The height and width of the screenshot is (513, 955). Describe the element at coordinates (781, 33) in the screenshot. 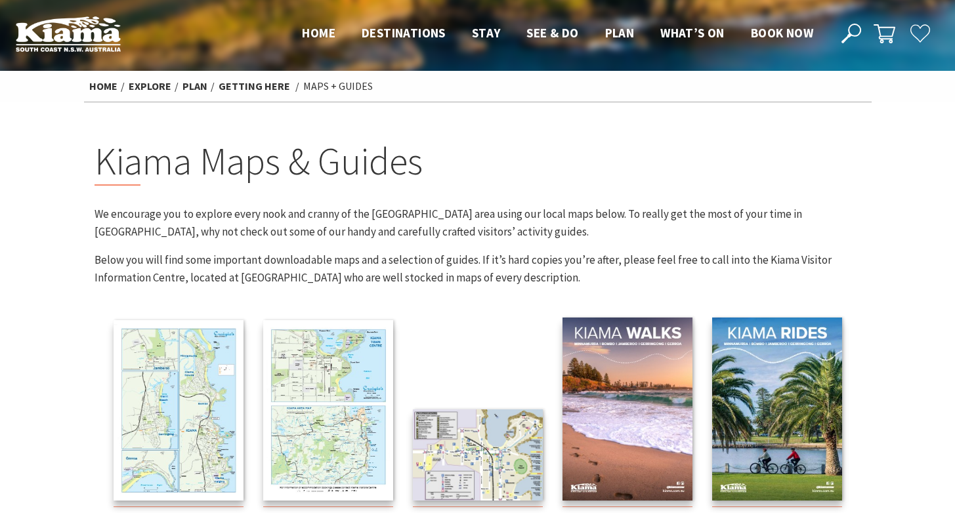

I see `span: Book now` at that location.